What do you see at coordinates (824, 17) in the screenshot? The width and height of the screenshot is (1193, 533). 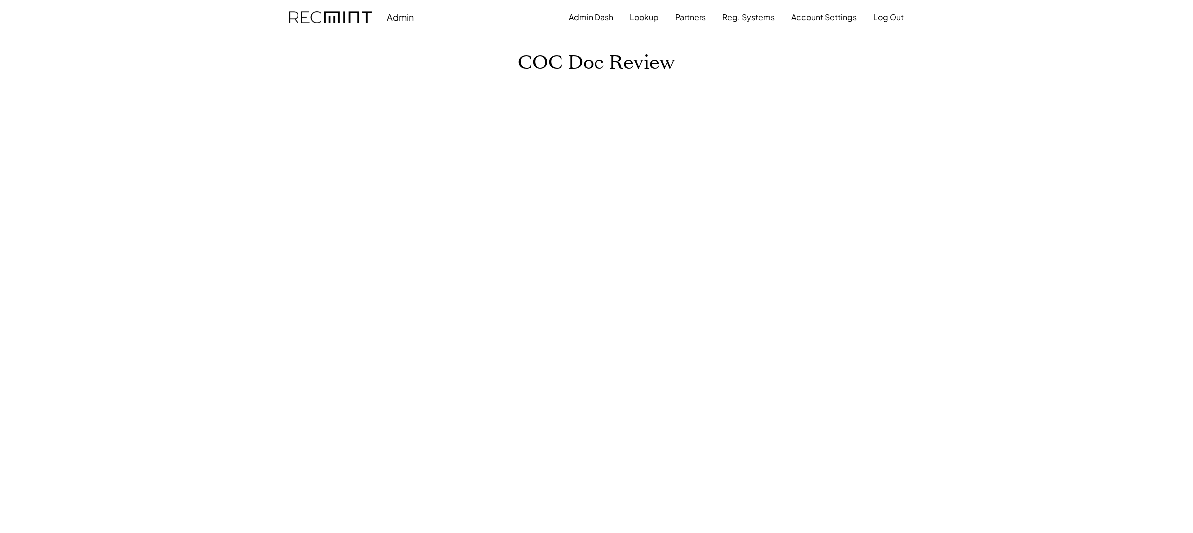 I see `button: Account Settings` at bounding box center [824, 17].